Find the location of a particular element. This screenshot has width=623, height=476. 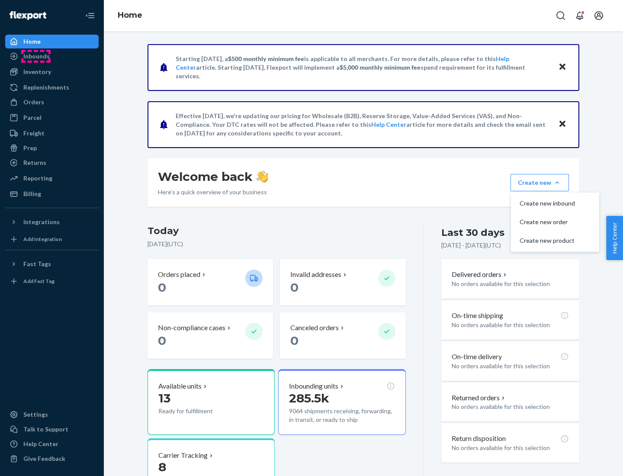

h1: Welcome back is located at coordinates (213, 176).